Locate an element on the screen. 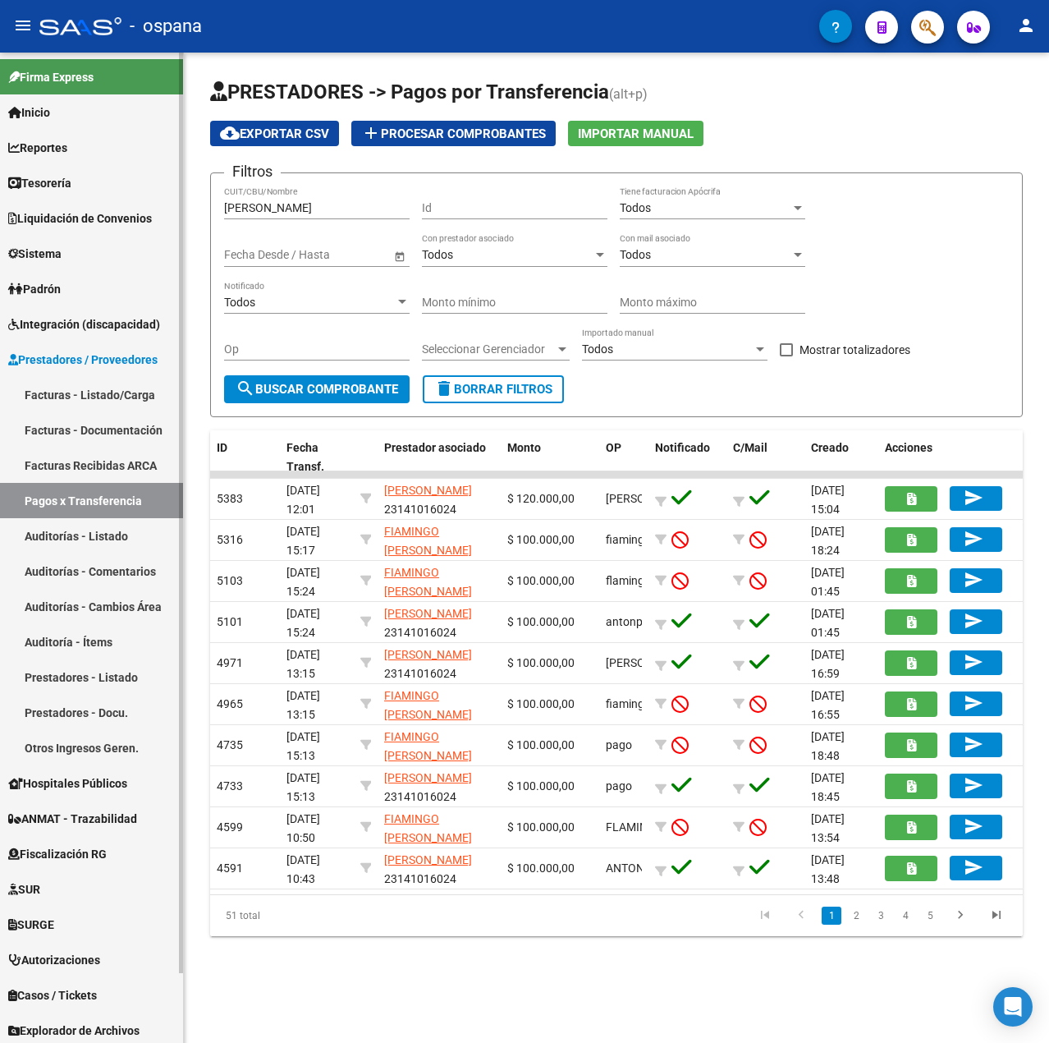 This screenshot has width=1049, height=1043. a: 2 is located at coordinates (856, 915).